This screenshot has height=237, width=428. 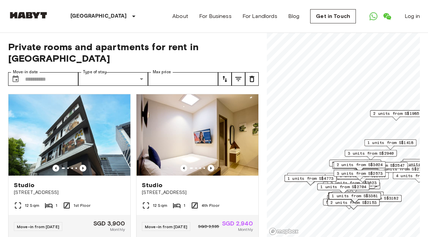 I want to click on span: SGD 3,535, so click(x=209, y=226).